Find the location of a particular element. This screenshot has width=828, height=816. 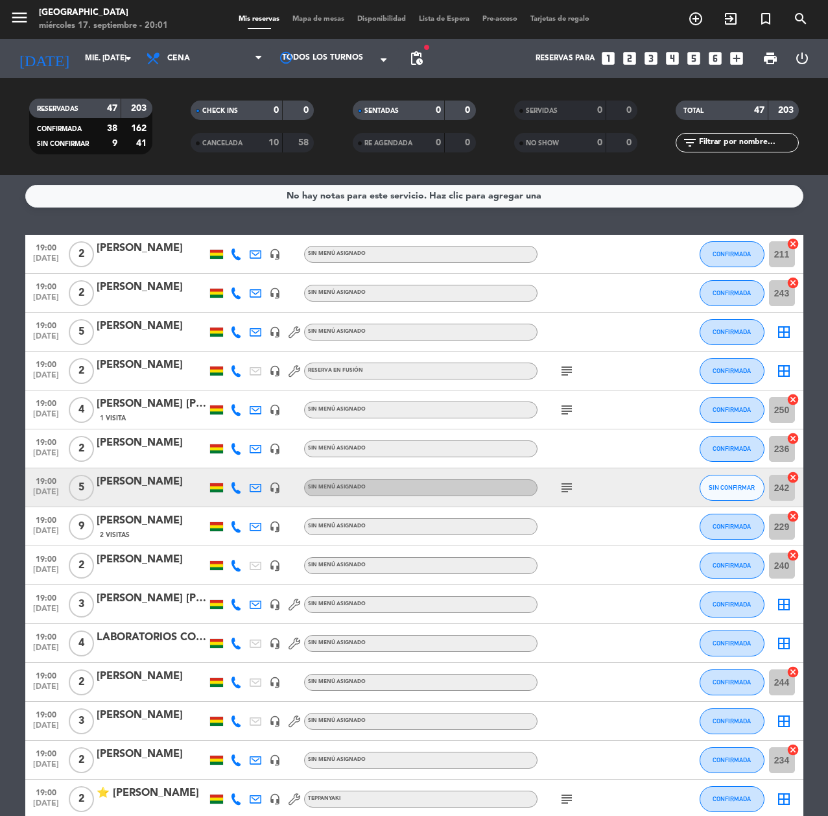

span: print is located at coordinates (770, 58).